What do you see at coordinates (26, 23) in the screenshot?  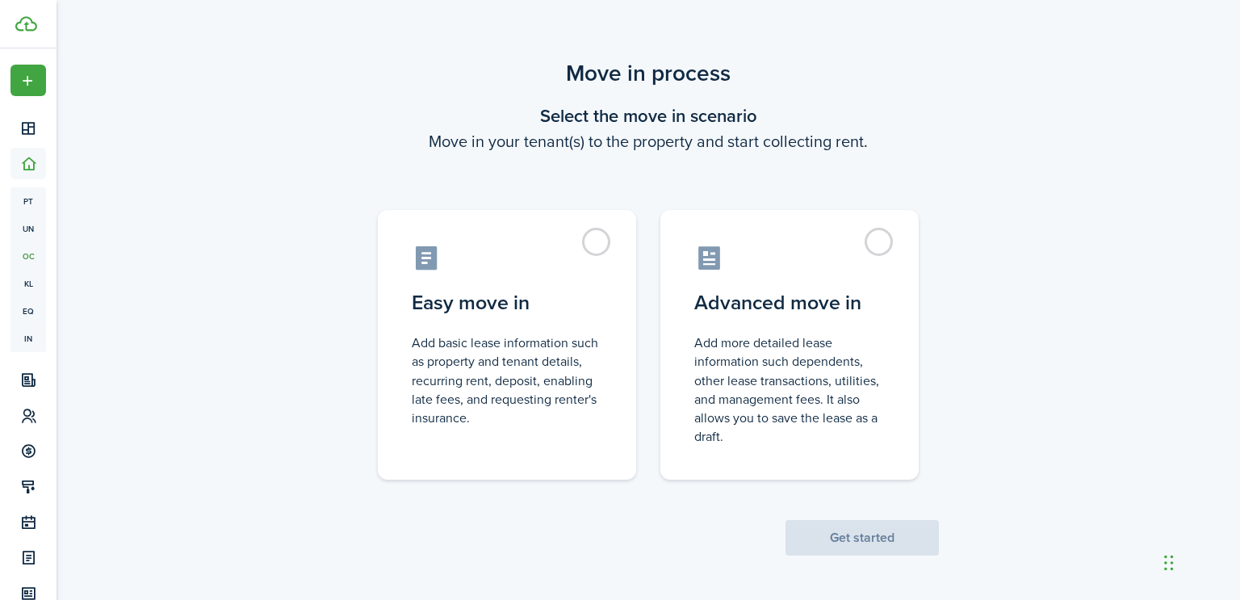 I see `img: TenantCloud` at bounding box center [26, 23].